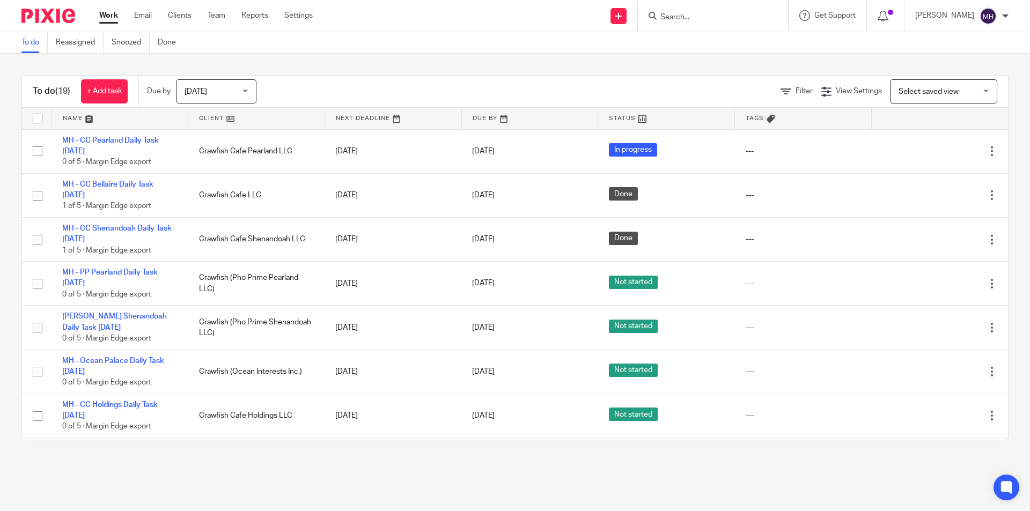 The image size is (1030, 511). What do you see at coordinates (988, 16) in the screenshot?
I see `img: svg%3E` at bounding box center [988, 16].